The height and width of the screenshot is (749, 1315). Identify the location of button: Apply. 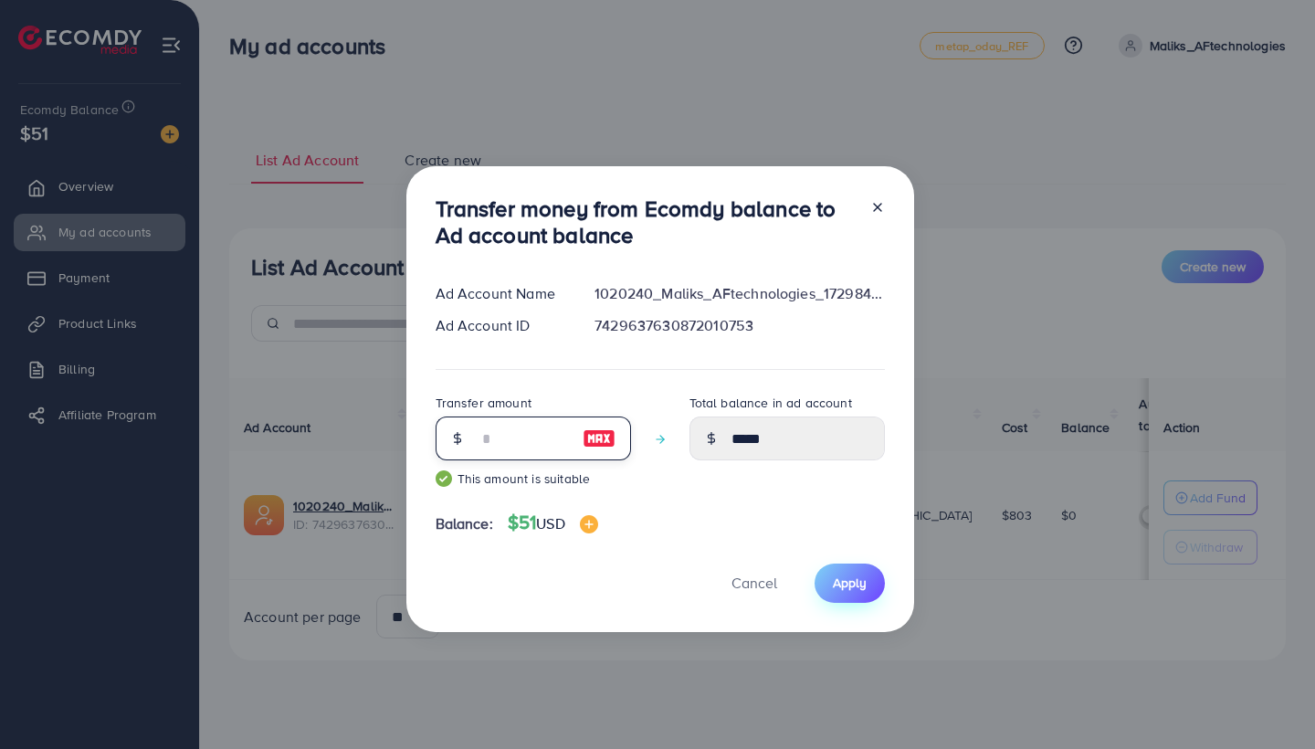
(849, 583).